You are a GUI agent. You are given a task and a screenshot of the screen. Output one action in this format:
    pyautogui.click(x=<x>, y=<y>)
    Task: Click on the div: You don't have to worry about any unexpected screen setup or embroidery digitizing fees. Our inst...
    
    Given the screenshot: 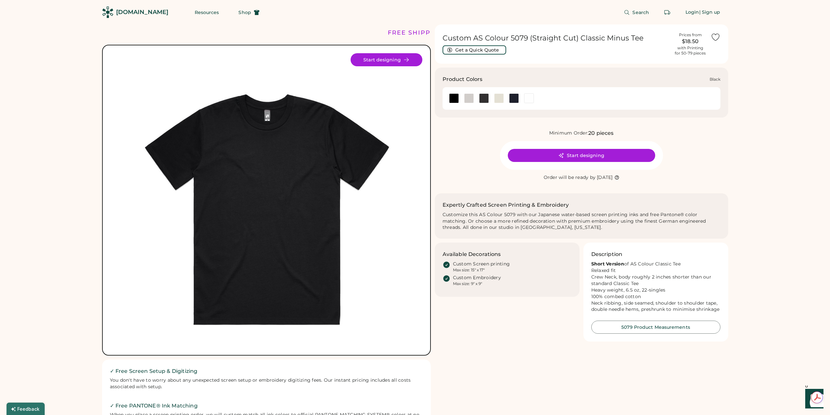 What is the action you would take?
    pyautogui.click(x=266, y=383)
    